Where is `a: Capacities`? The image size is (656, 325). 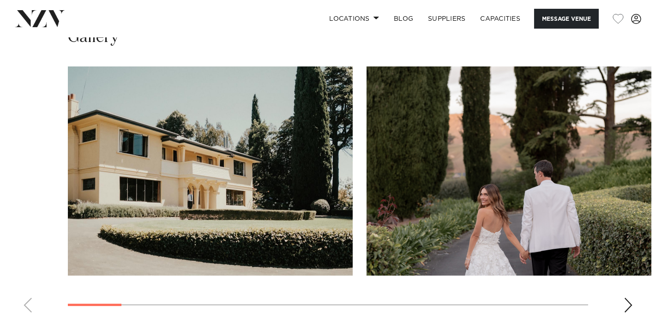 a: Capacities is located at coordinates (500, 18).